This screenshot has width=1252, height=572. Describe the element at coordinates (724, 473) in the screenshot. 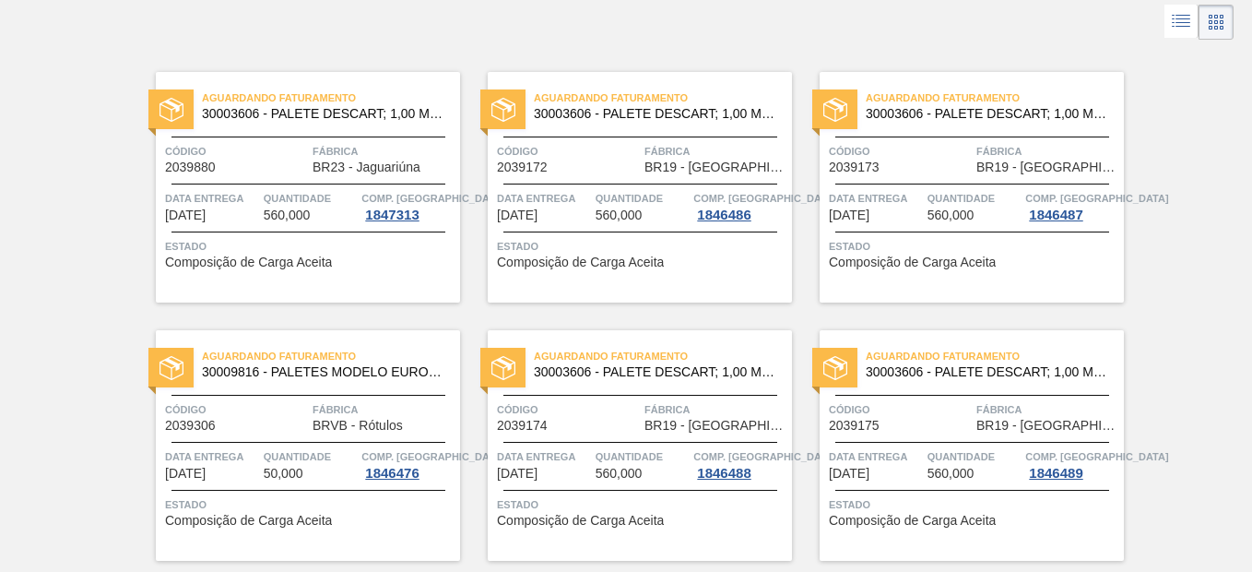

I see `div: 1846488` at that location.